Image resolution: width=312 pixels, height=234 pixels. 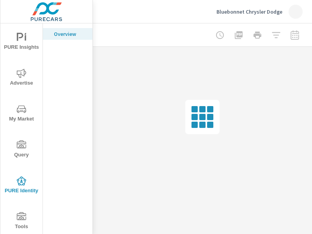 I want to click on span: PURE Insights, so click(x=21, y=42).